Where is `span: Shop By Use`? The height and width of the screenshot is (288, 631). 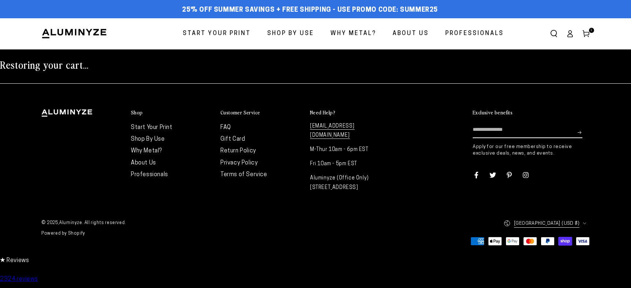 span: Shop By Use is located at coordinates (291, 34).